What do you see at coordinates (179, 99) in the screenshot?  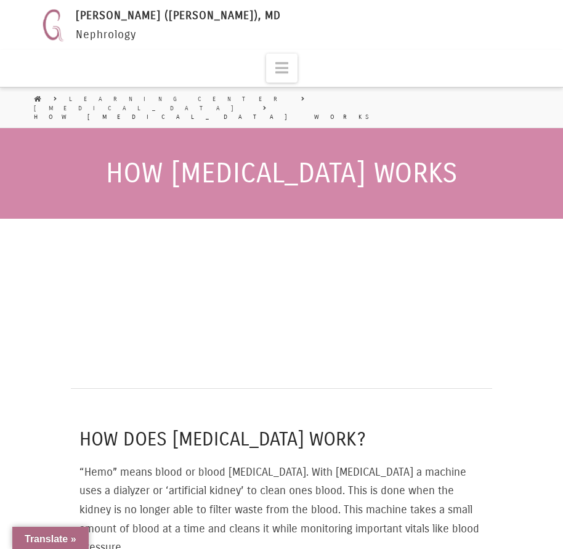 I see `a: Learning Center` at bounding box center [179, 99].